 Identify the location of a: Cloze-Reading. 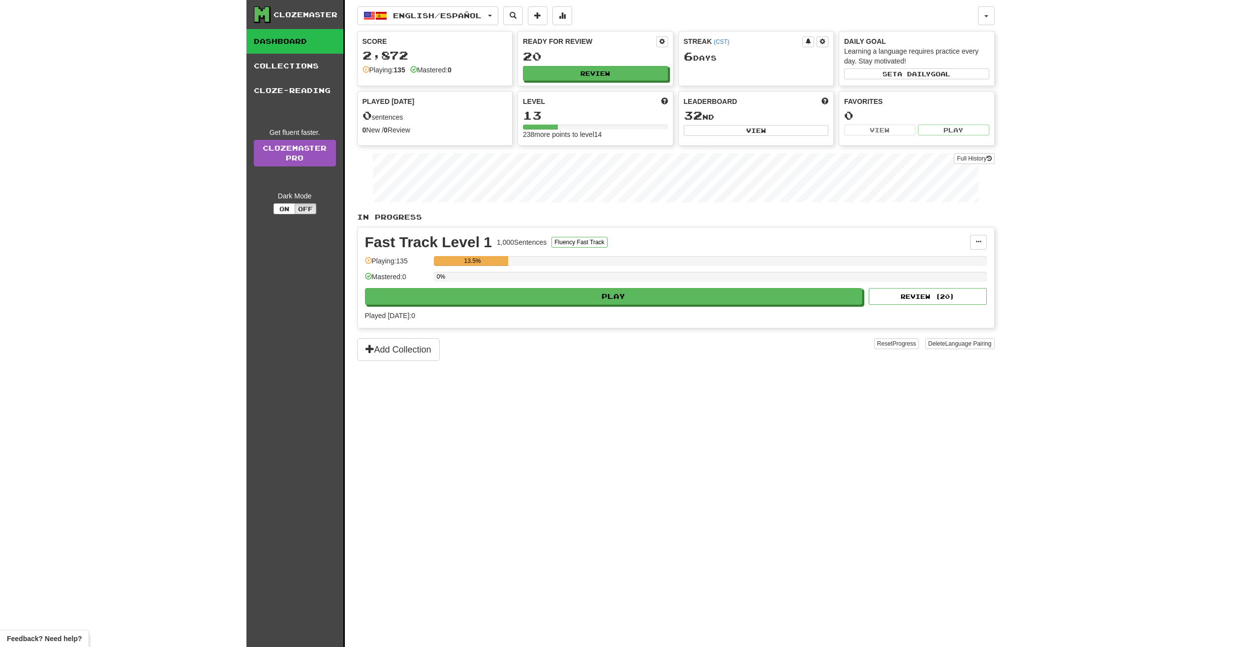
(295, 91).